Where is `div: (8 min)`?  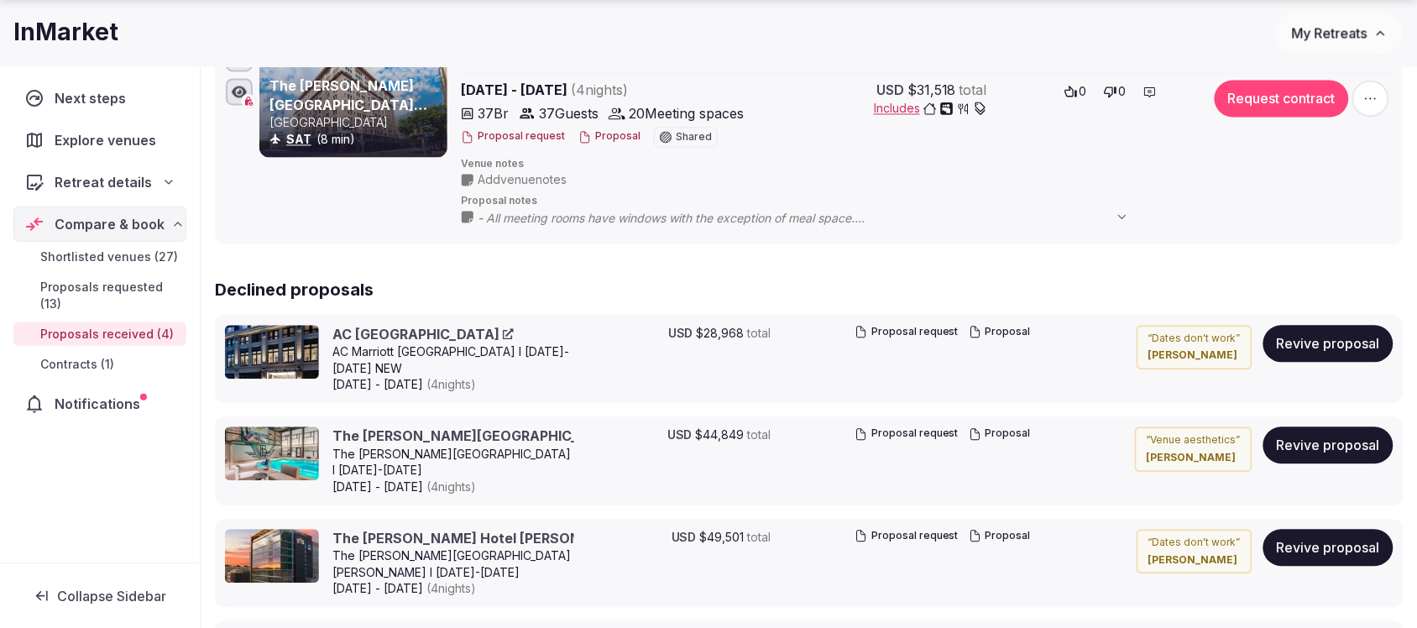 div: (8 min) is located at coordinates (357, 140).